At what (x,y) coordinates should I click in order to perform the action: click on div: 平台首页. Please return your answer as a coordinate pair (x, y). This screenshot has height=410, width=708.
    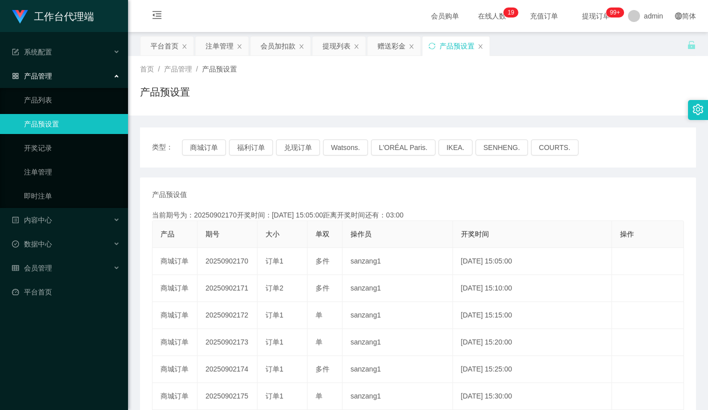
    Looking at the image, I should click on (164, 46).